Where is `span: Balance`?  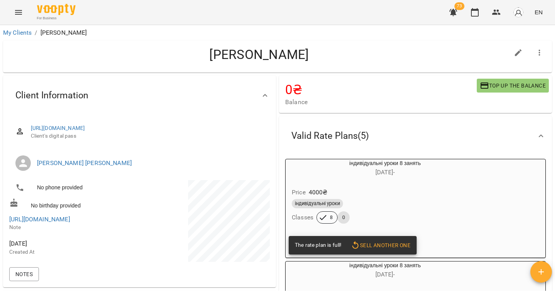 span: Balance is located at coordinates (381, 102).